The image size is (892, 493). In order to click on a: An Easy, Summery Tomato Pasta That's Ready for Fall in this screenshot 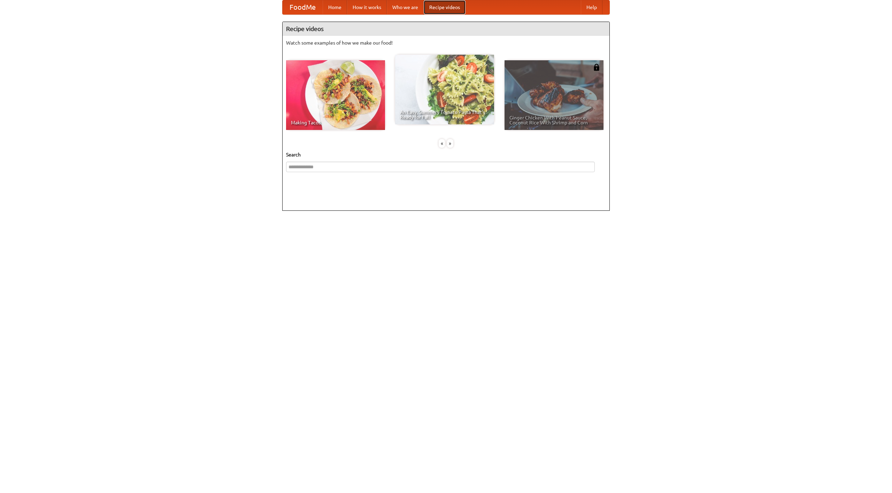, I will do `click(445, 90)`.